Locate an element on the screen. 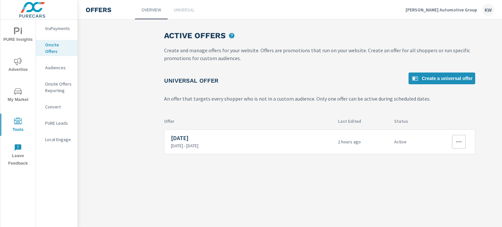 The image size is (502, 227). p: Local Engage is located at coordinates (59, 140).